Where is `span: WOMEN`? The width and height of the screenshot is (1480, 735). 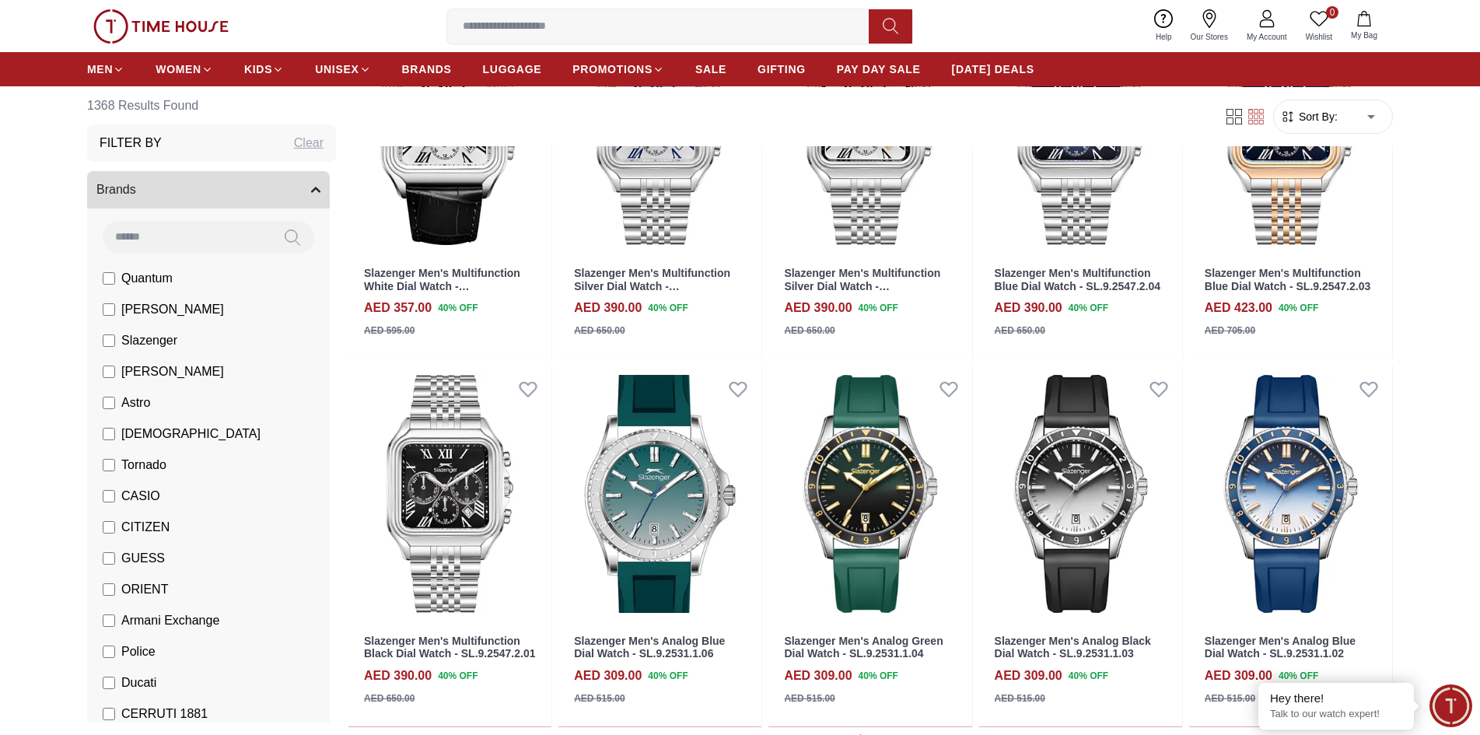
span: WOMEN is located at coordinates (178, 69).